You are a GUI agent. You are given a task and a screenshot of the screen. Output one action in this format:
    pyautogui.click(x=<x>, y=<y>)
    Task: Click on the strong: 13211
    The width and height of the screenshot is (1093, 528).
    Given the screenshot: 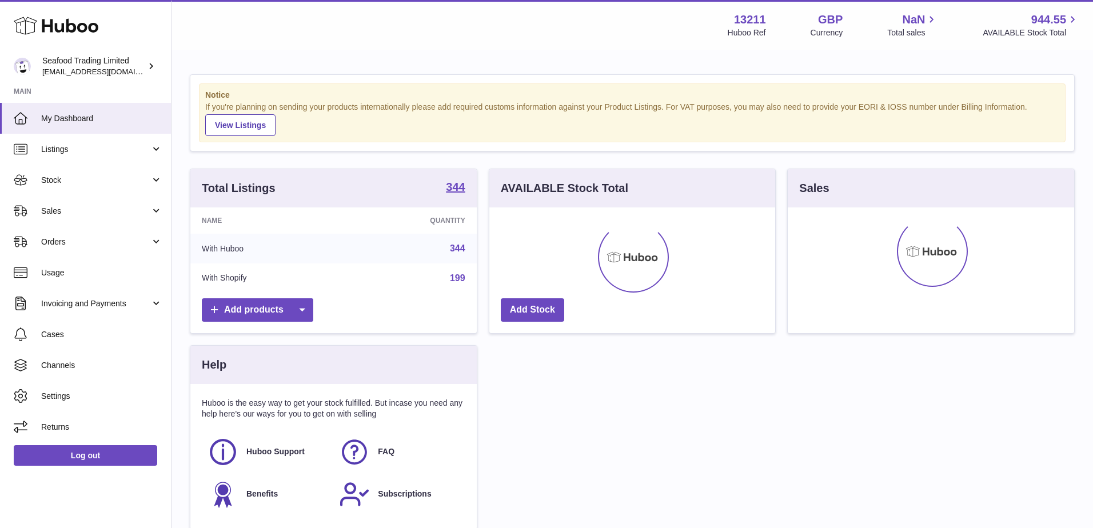 What is the action you would take?
    pyautogui.click(x=750, y=19)
    